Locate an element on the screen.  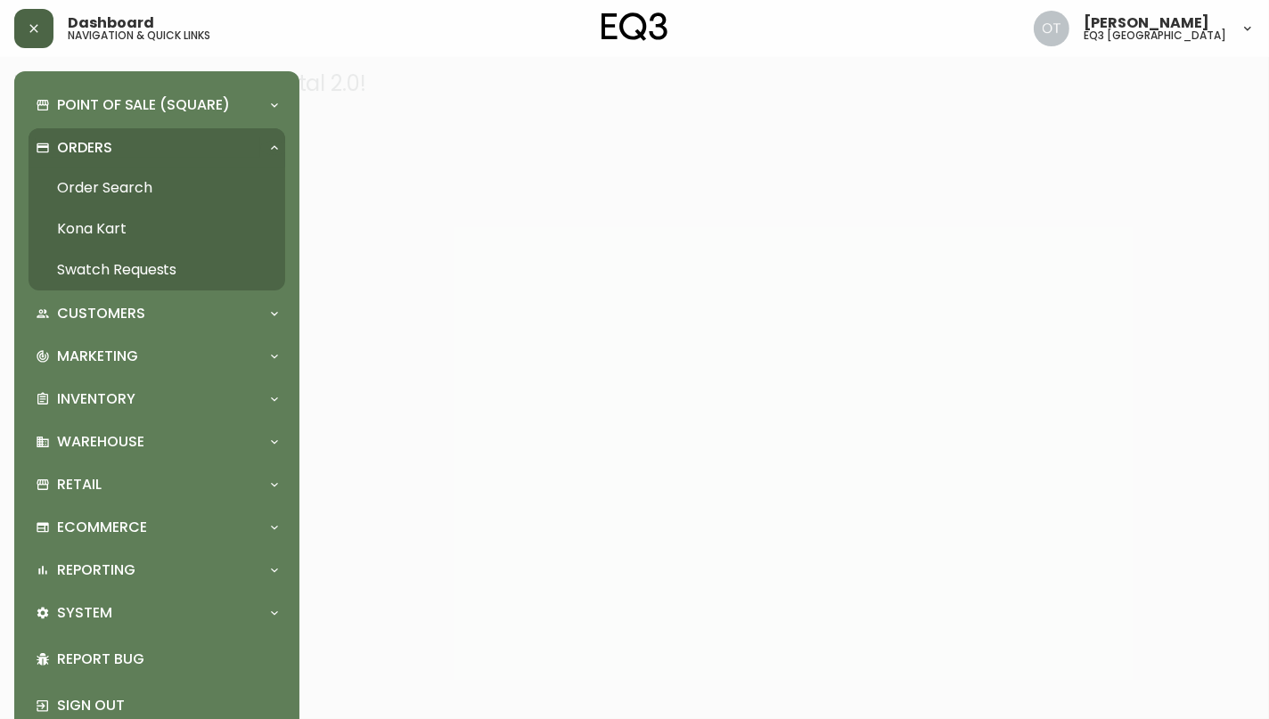
p: Warehouse is located at coordinates (101, 442).